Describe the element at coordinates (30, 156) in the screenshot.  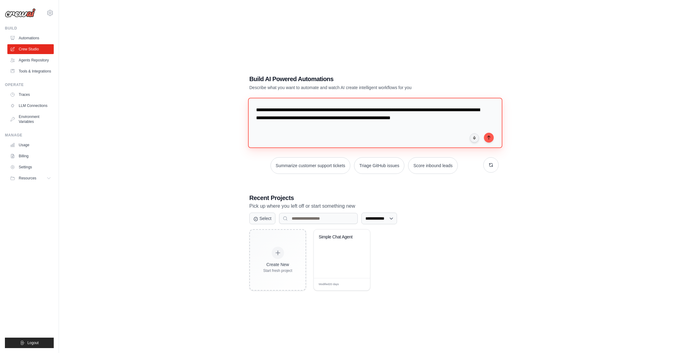
I see `a: Billing` at that location.